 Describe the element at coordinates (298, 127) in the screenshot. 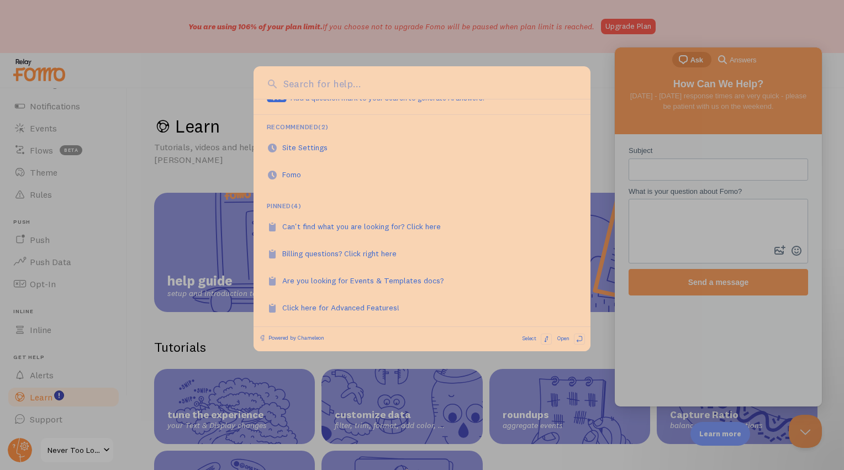

I see `div: Recommended ( 2 )` at that location.